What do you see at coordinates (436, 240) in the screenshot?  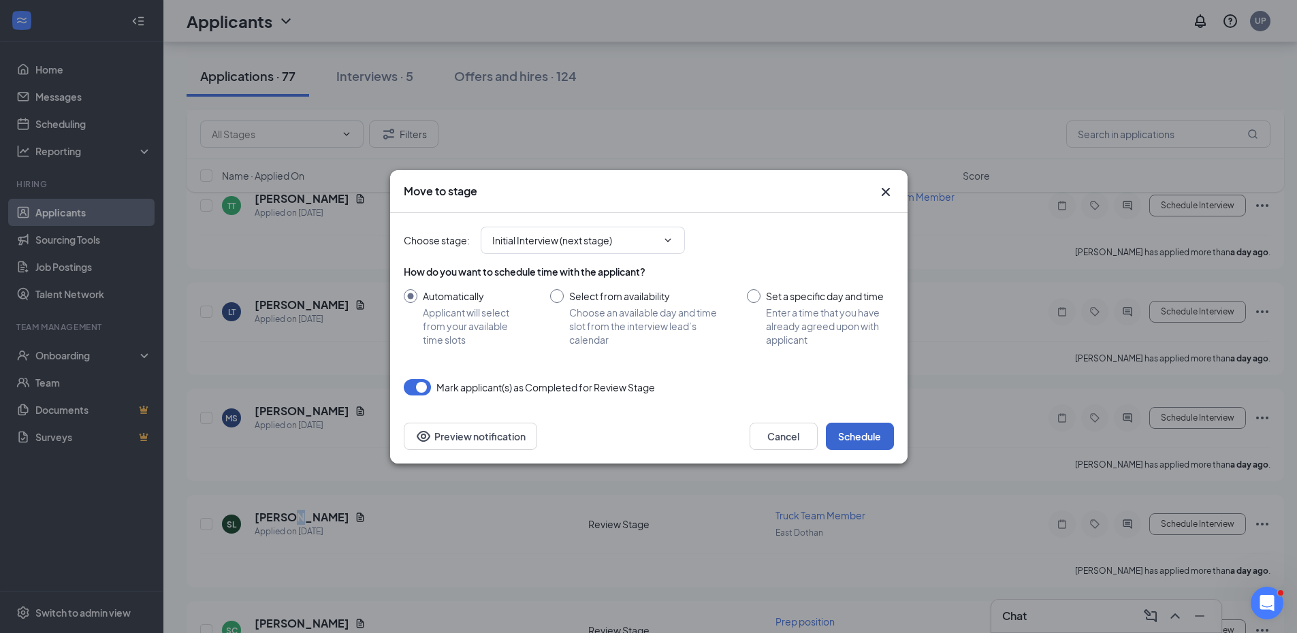 I see `span: Choose stage :` at bounding box center [436, 240].